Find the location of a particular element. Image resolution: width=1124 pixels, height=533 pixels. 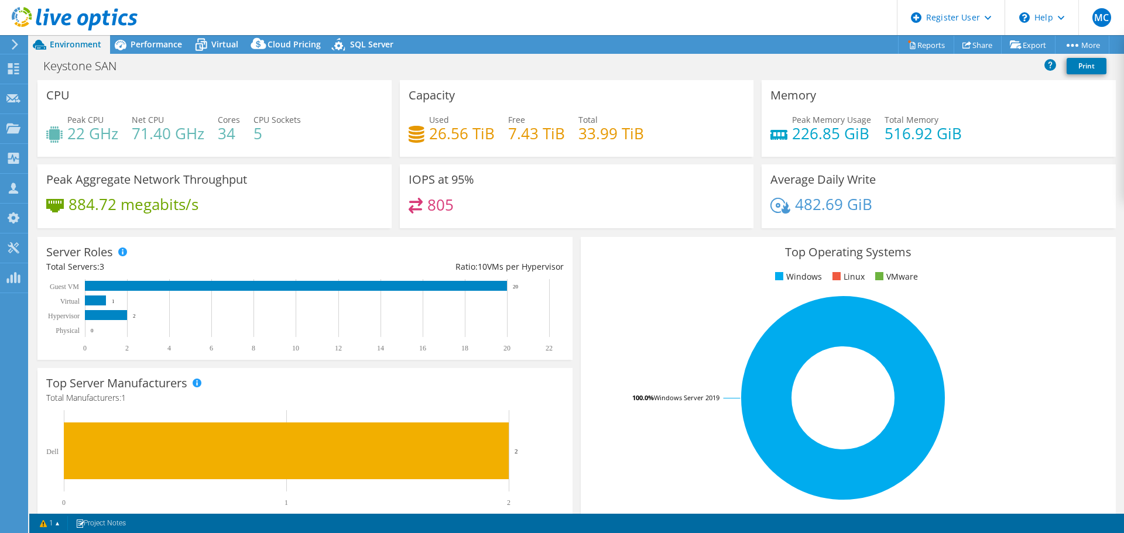

h3: Memory is located at coordinates (793, 95).